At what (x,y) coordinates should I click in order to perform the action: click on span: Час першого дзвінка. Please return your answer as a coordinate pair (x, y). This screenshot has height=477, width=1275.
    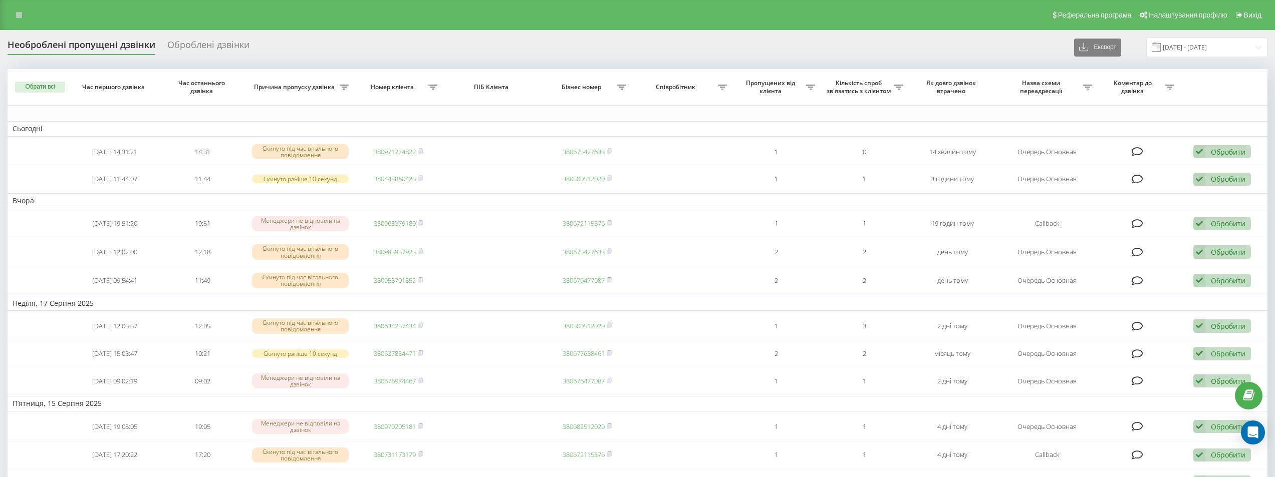
    Looking at the image, I should click on (115, 87).